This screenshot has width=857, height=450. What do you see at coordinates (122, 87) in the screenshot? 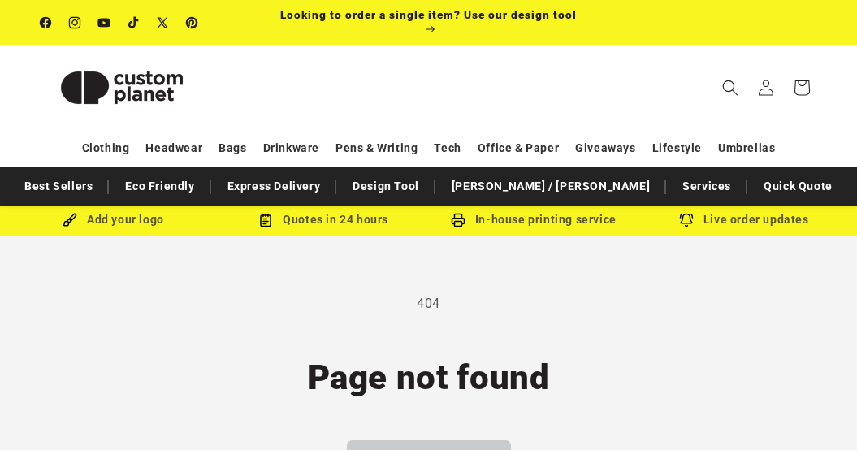
I see `a: Custom Planet` at bounding box center [122, 87].